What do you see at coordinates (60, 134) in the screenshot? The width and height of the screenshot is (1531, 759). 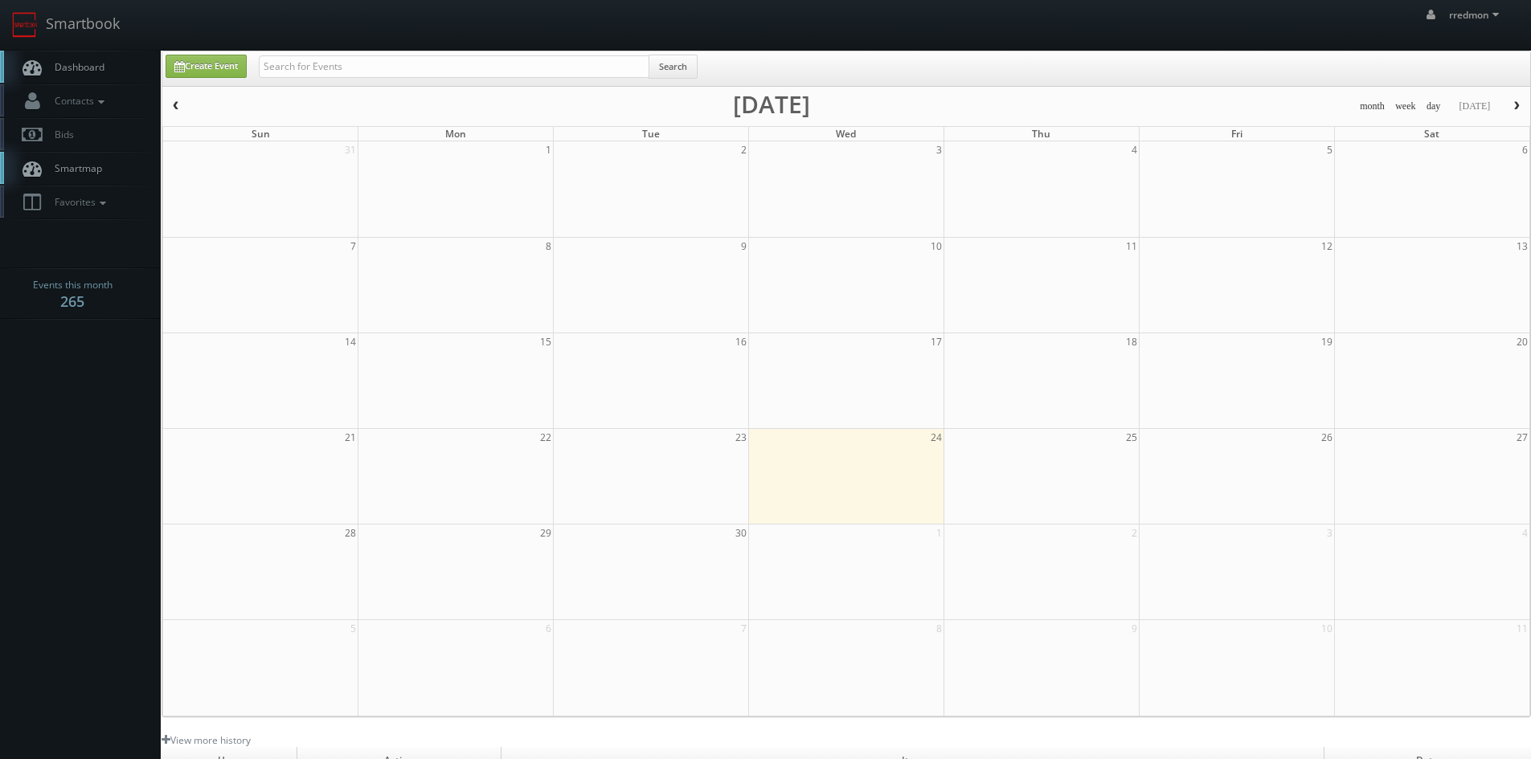 I see `span: Bids` at bounding box center [60, 134].